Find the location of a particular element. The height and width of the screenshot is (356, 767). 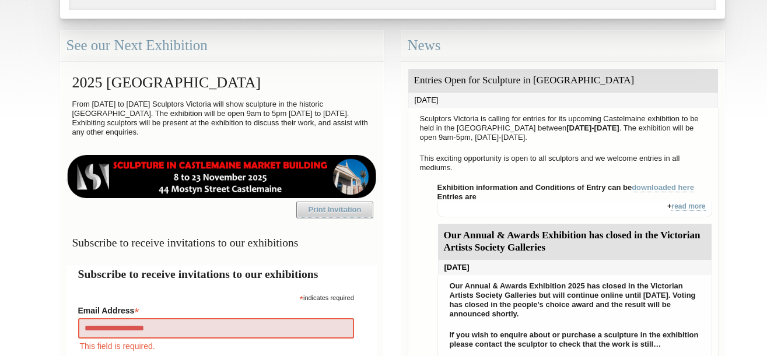

label: Email Address is located at coordinates (216, 310).